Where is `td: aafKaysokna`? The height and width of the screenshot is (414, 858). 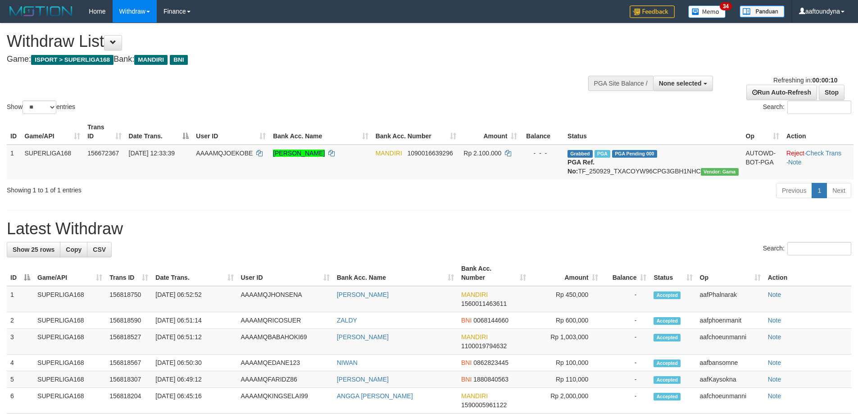
td: aafKaysokna is located at coordinates (730, 379).